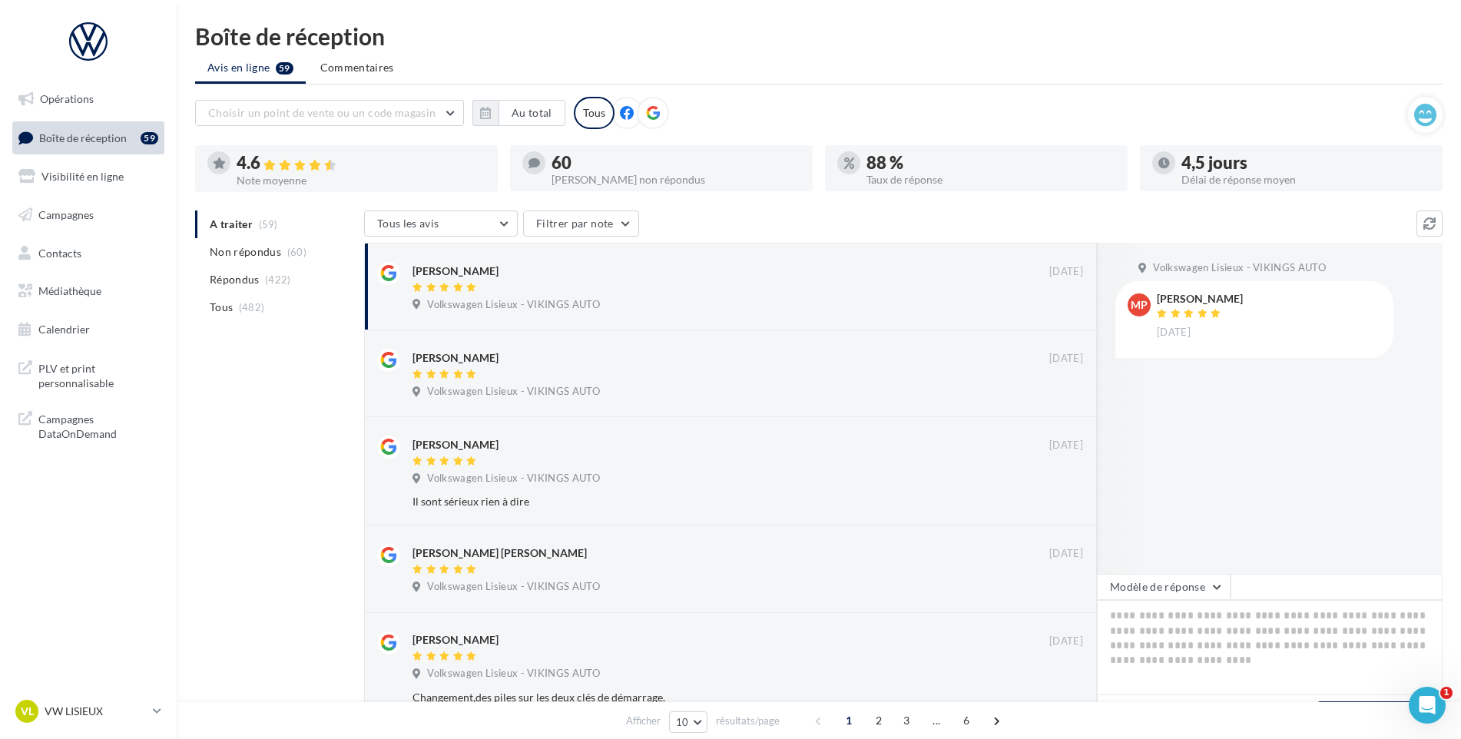 The height and width of the screenshot is (739, 1461). Describe the element at coordinates (83, 137) in the screenshot. I see `span: Boîte de réception` at that location.